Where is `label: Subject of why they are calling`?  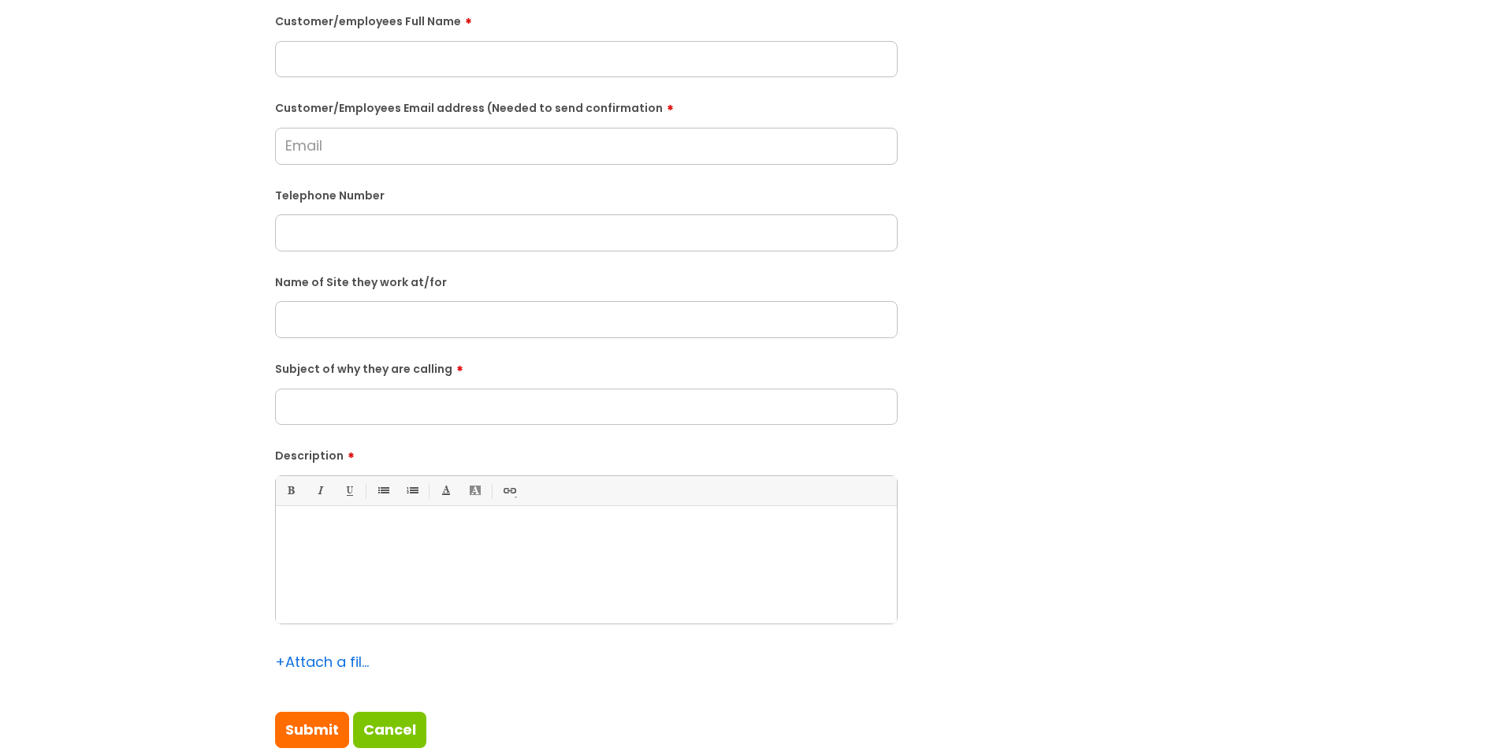 label: Subject of why they are calling is located at coordinates (586, 366).